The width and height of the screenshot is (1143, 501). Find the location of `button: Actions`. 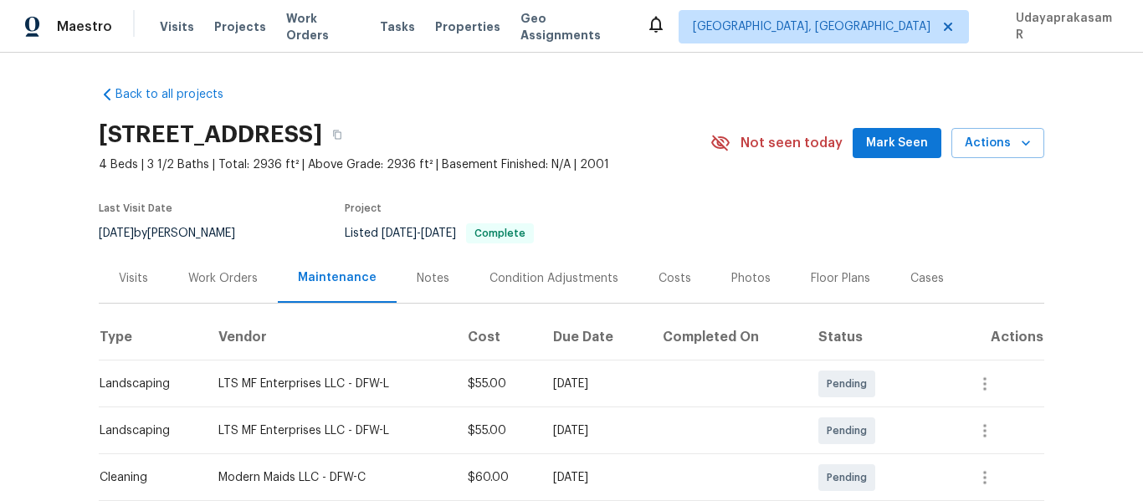

button: Actions is located at coordinates (997, 143).